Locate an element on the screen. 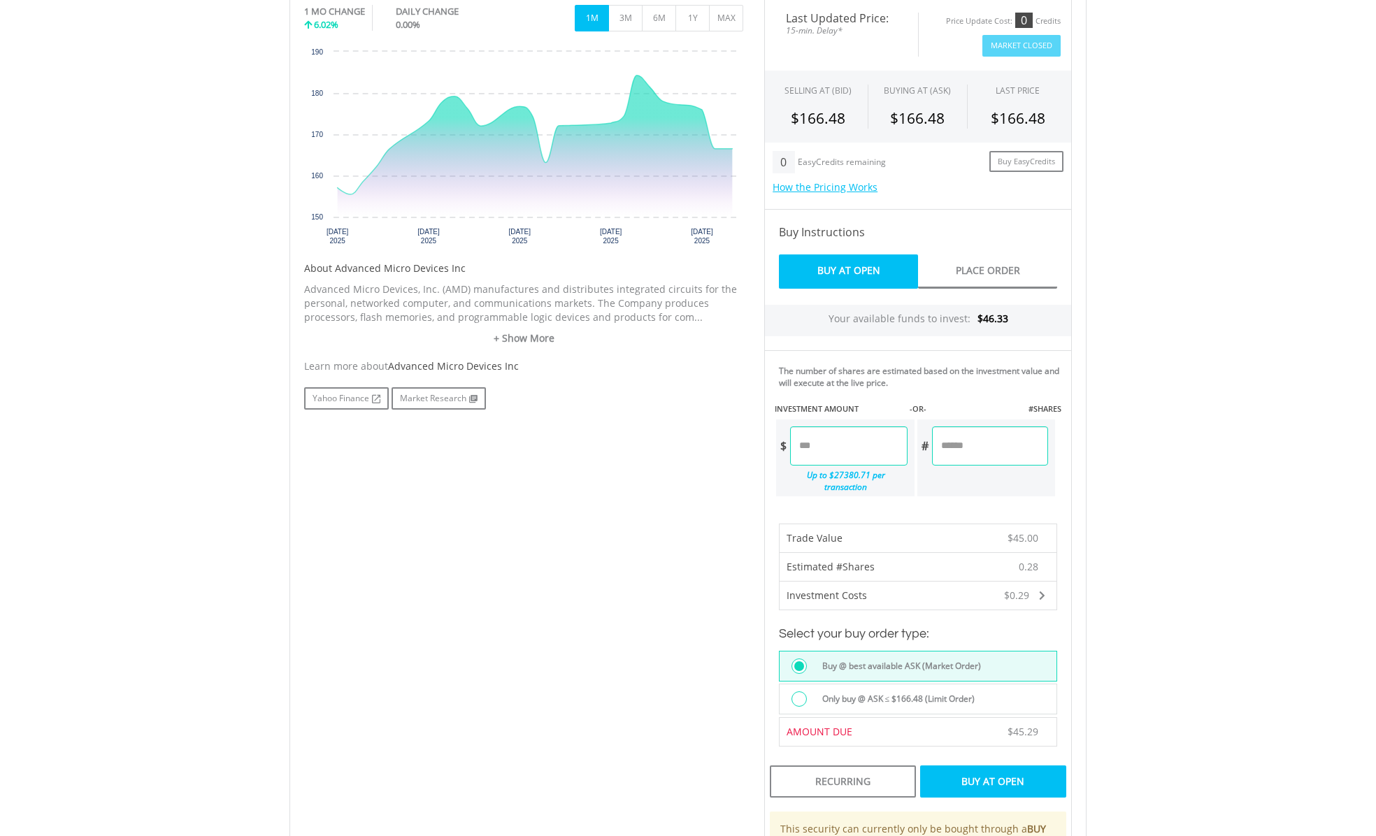  text: 180 is located at coordinates (317, 93).